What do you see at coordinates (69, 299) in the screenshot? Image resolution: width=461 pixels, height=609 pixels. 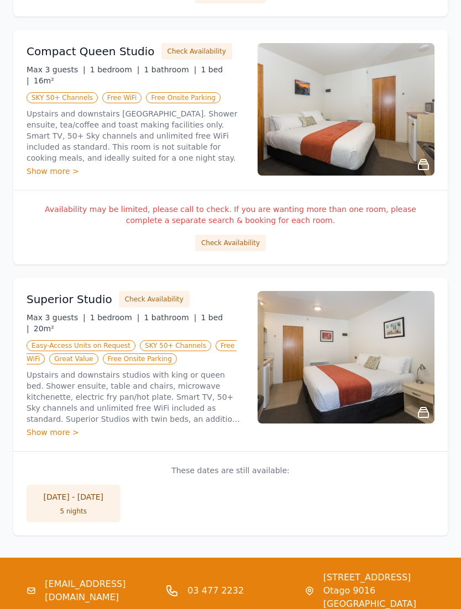 I see `h3: Superior Studio` at bounding box center [69, 299].